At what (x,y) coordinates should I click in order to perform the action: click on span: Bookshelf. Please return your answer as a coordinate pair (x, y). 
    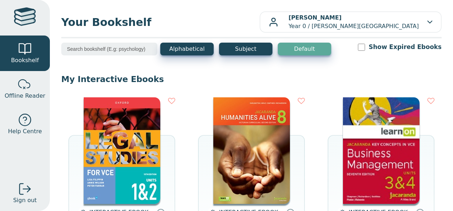
    Looking at the image, I should click on (25, 60).